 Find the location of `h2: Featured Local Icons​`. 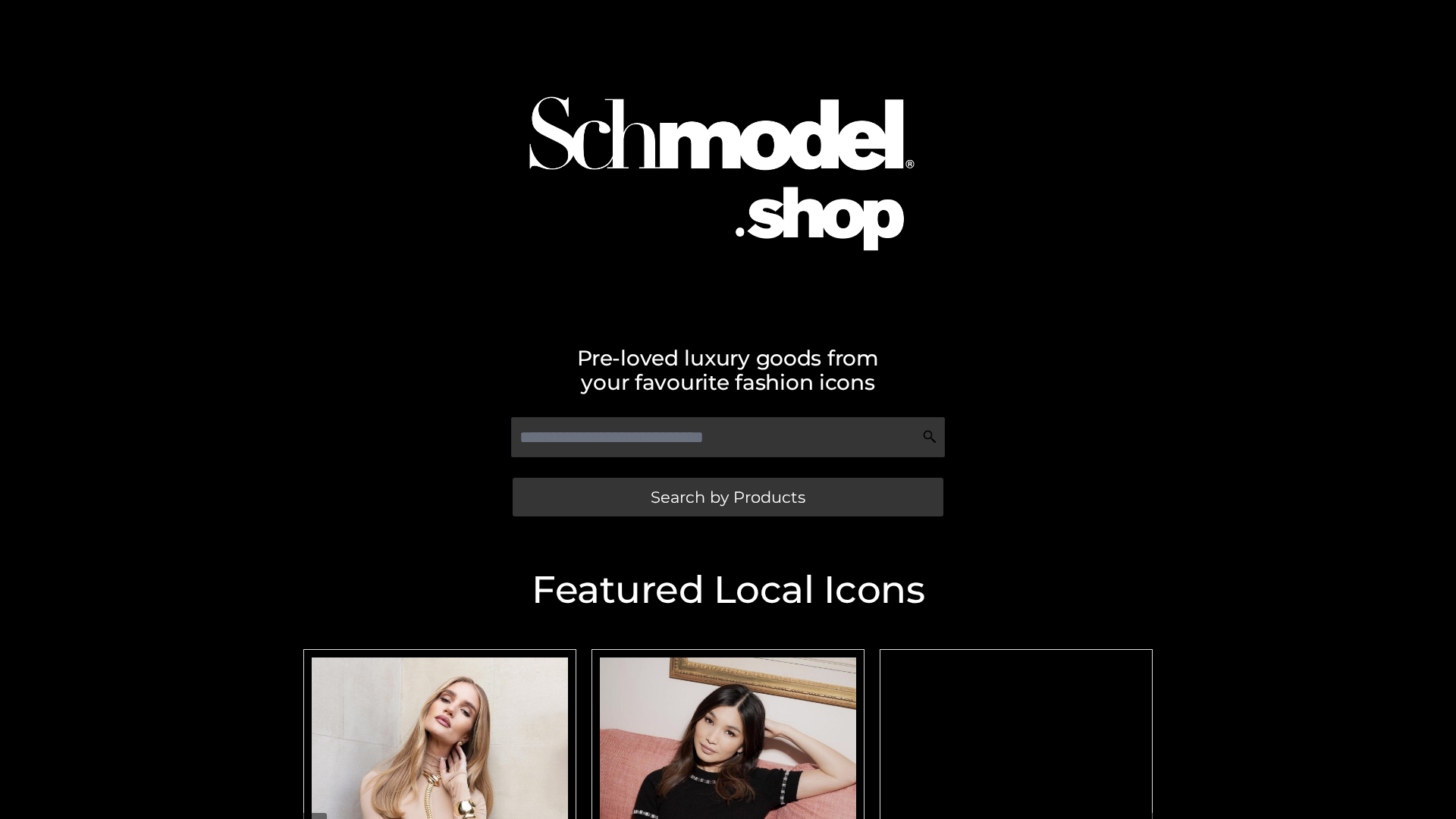

h2: Featured Local Icons​ is located at coordinates (728, 590).